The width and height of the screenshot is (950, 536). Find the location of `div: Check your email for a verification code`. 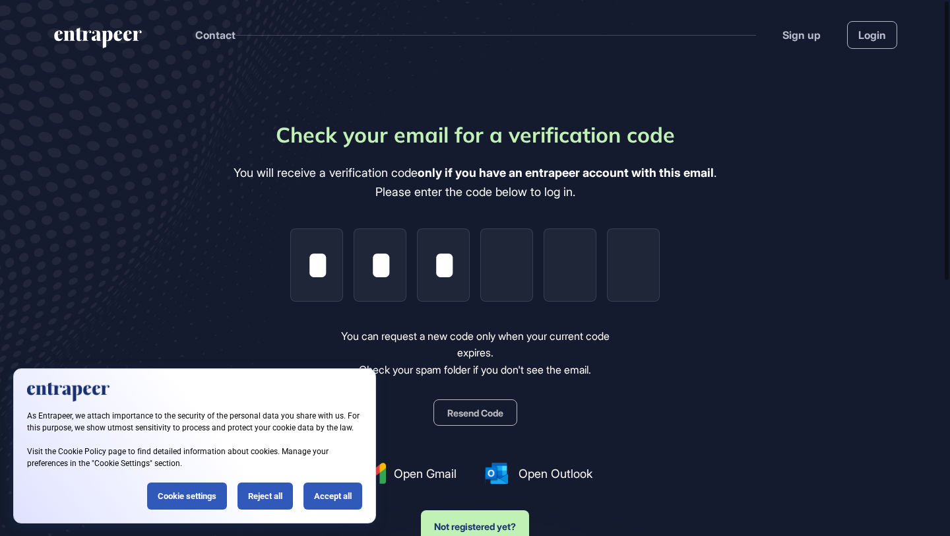

div: Check your email for a verification code is located at coordinates (475, 135).